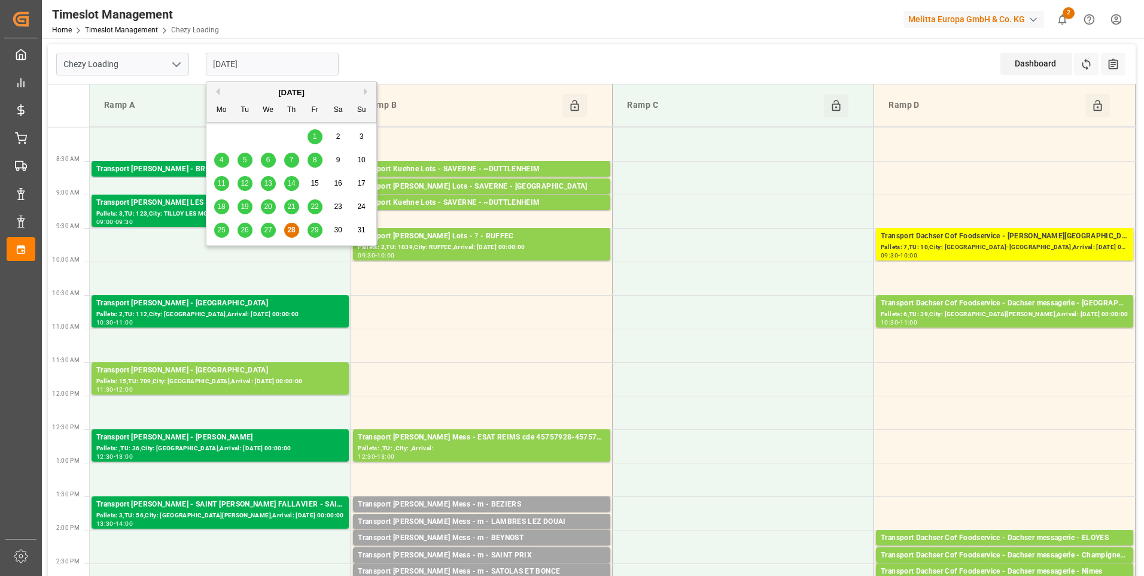  Describe the element at coordinates (314, 206) in the screenshot. I see `span: 22` at that location.